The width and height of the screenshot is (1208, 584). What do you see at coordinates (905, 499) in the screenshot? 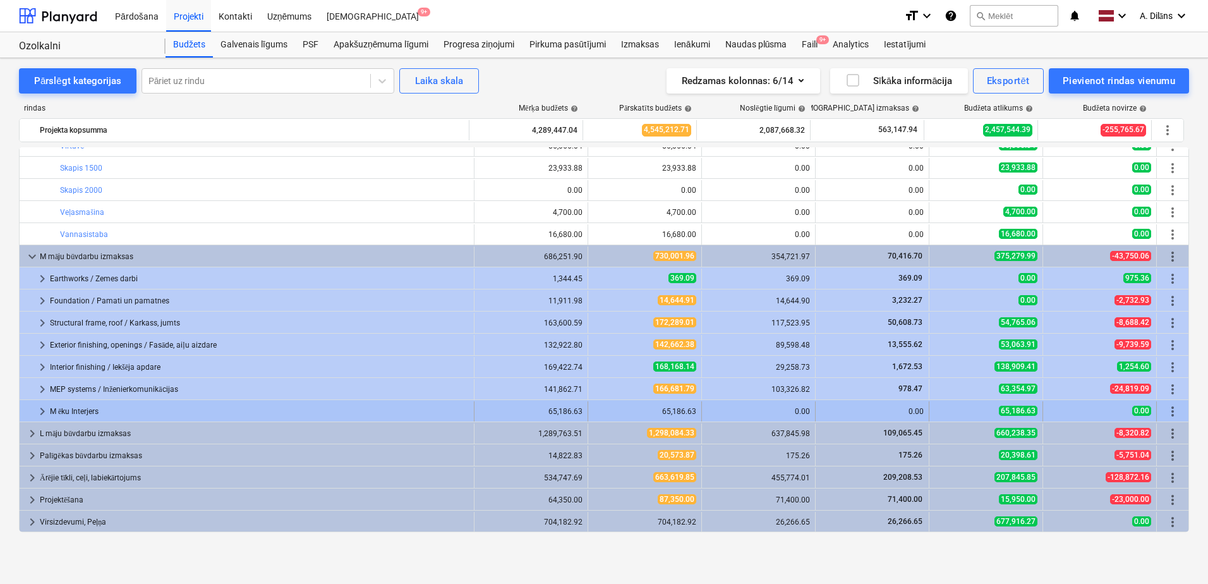
I see `span: 71,400.00` at bounding box center [905, 499].